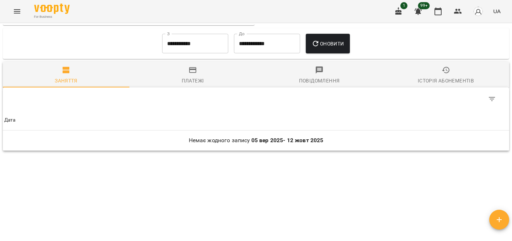 The width and height of the screenshot is (512, 241). Describe the element at coordinates (256, 99) in the screenshot. I see `div: Table Toolbar` at that location.